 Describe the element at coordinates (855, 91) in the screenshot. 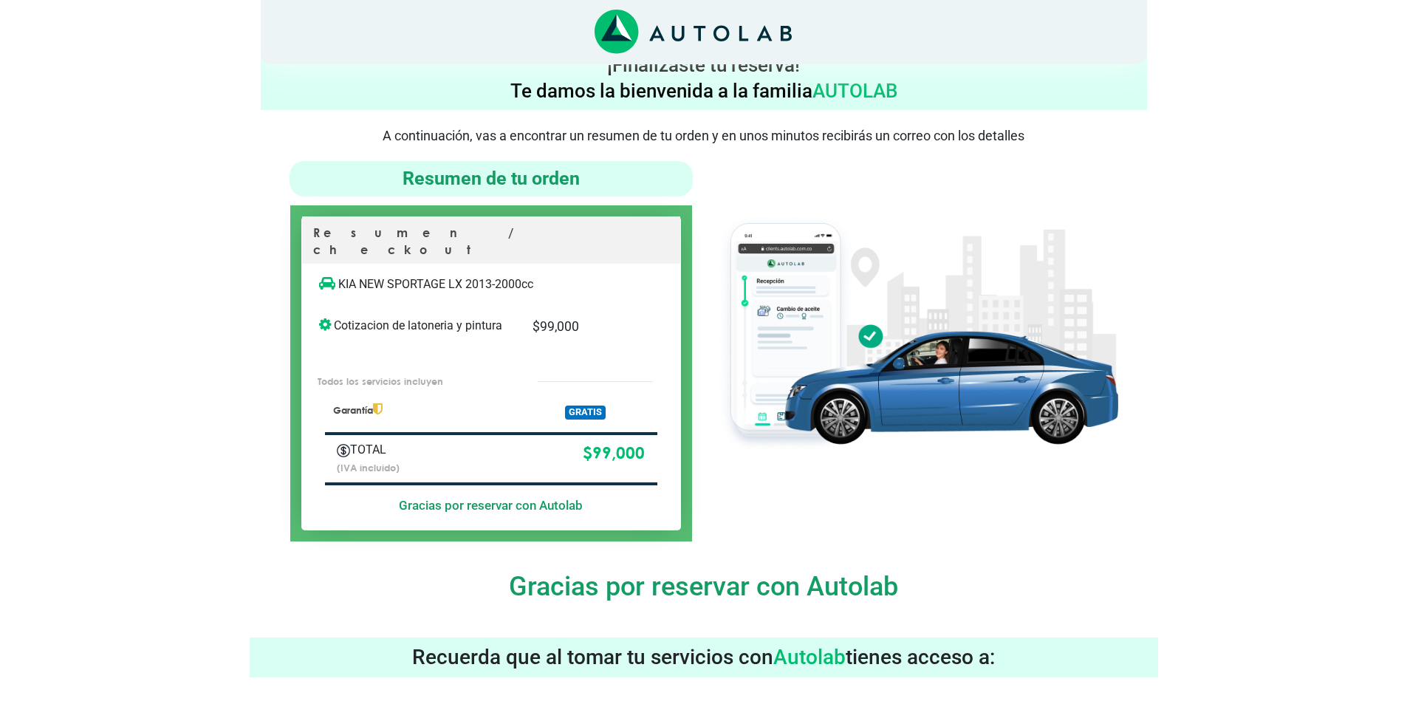

I see `span: AUTOLAB` at that location.